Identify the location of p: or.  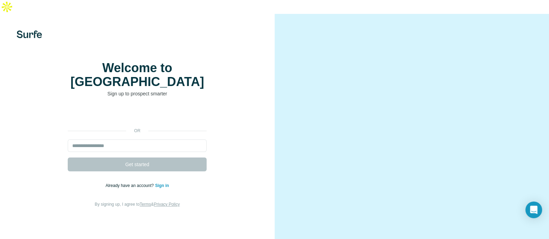
(137, 131).